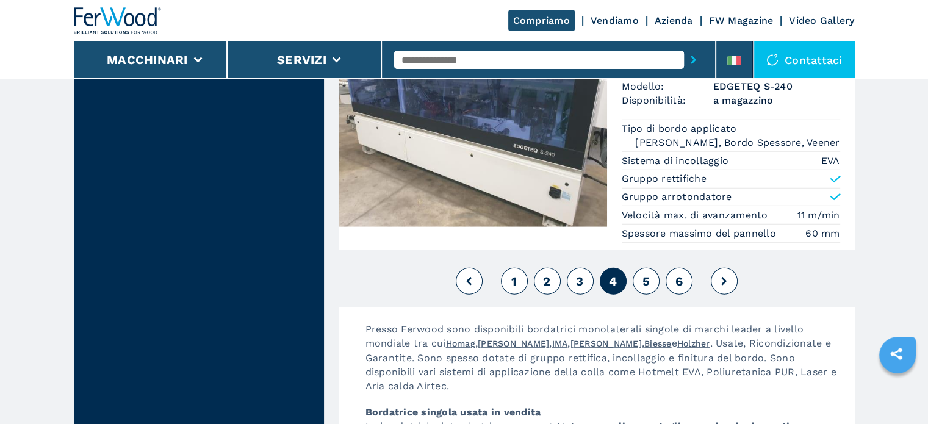 The height and width of the screenshot is (424, 928). What do you see at coordinates (821, 20) in the screenshot?
I see `a: Video Gallery` at bounding box center [821, 20].